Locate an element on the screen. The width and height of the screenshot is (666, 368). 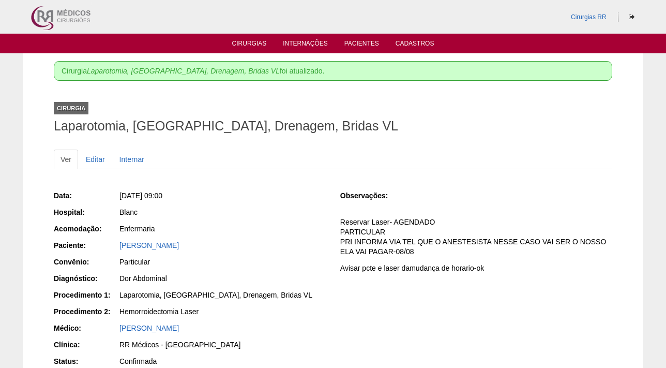
div: Médico: is located at coordinates (86, 328).